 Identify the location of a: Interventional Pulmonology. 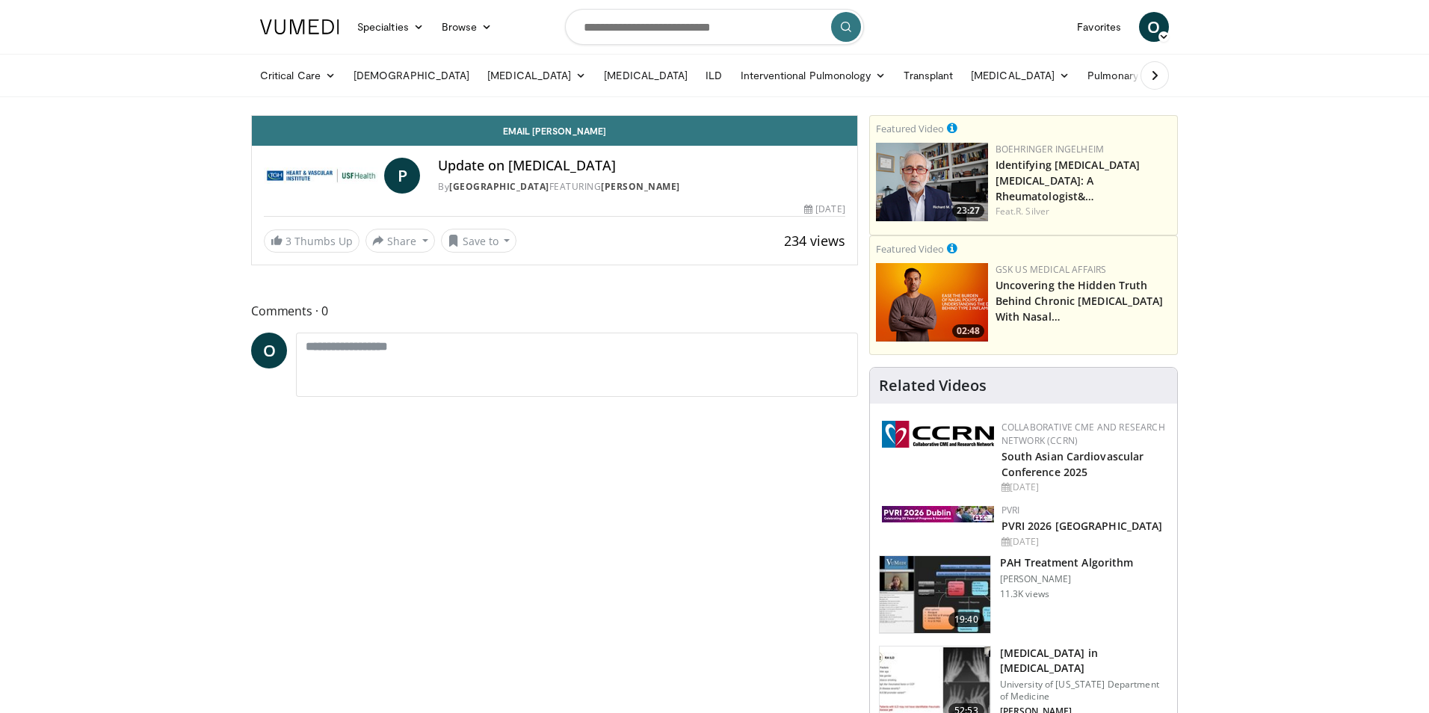
(813, 75).